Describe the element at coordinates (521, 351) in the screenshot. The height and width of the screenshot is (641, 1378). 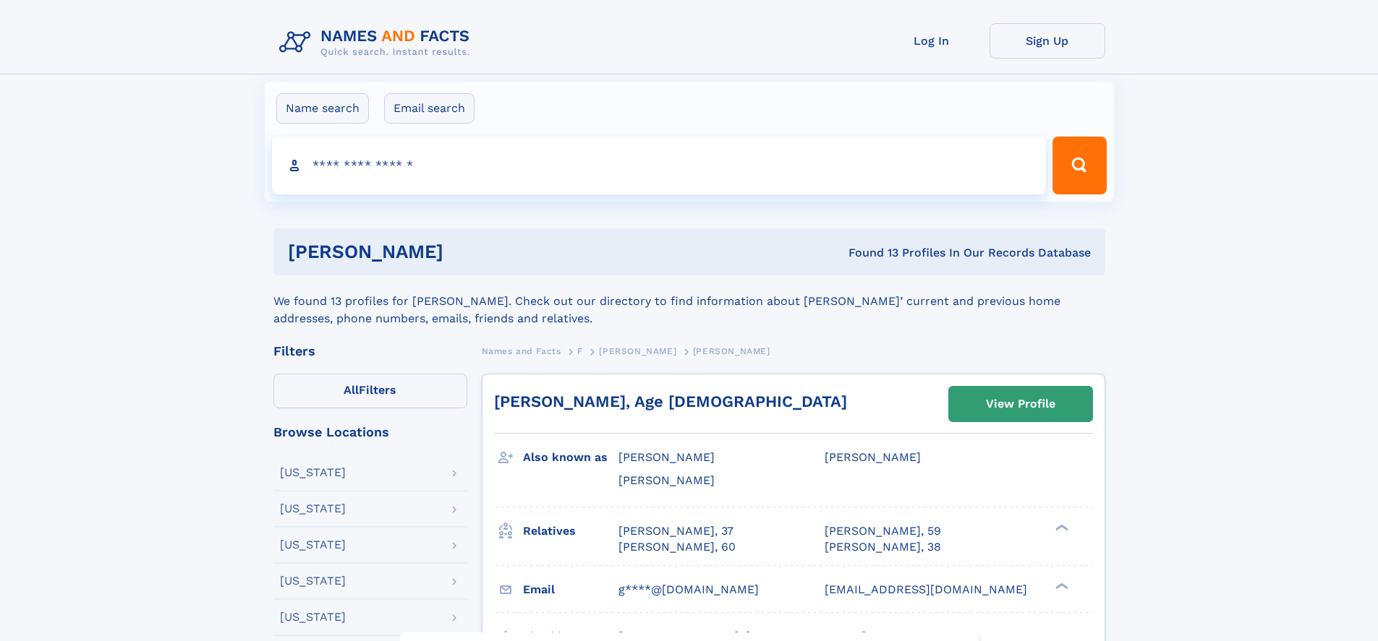
I see `a: Names and Facts` at that location.